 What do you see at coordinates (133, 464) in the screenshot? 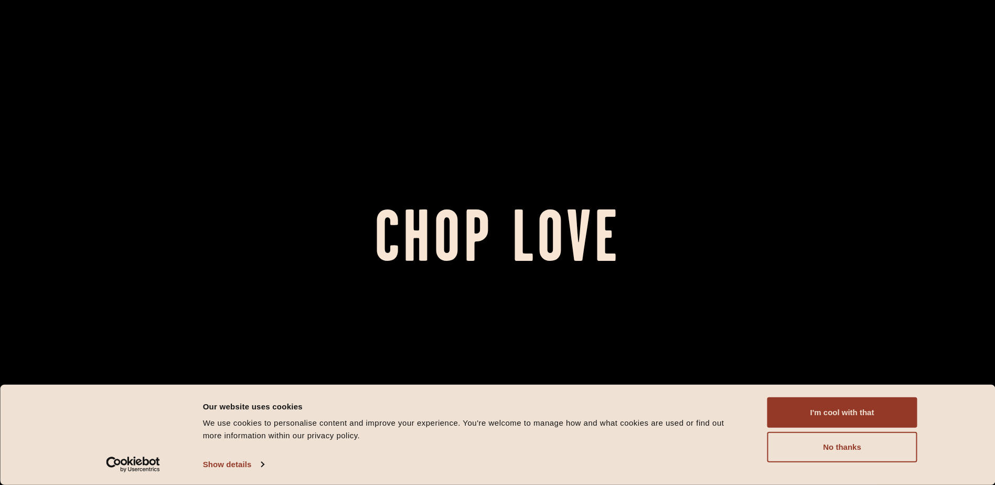
I see `a: Usercentrics Cookiebot - opens in a new window` at bounding box center [133, 464].